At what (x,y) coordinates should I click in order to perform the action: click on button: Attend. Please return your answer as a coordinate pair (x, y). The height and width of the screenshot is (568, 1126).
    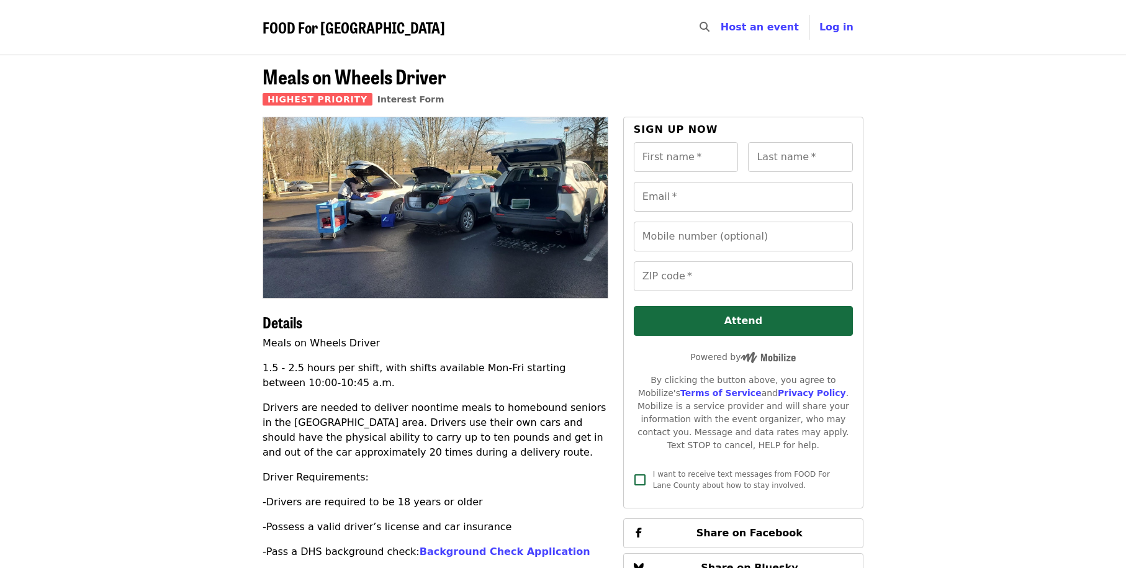
    Looking at the image, I should click on (743, 321).